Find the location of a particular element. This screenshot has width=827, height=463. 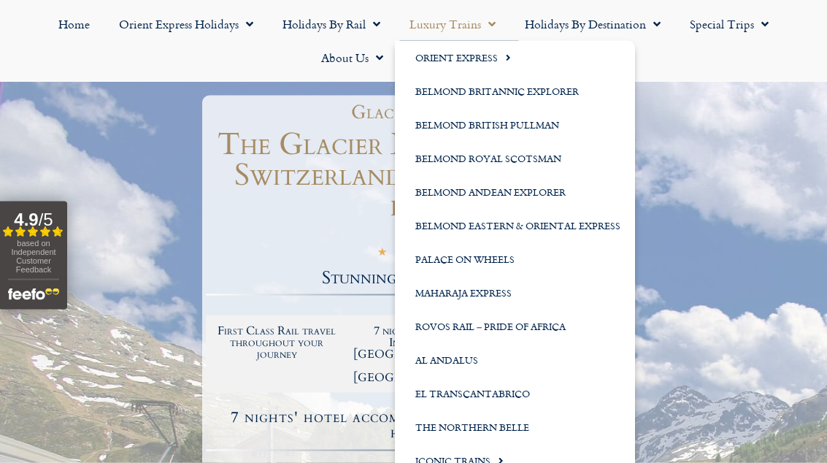

a: Orient Express Holidays is located at coordinates (186, 24).